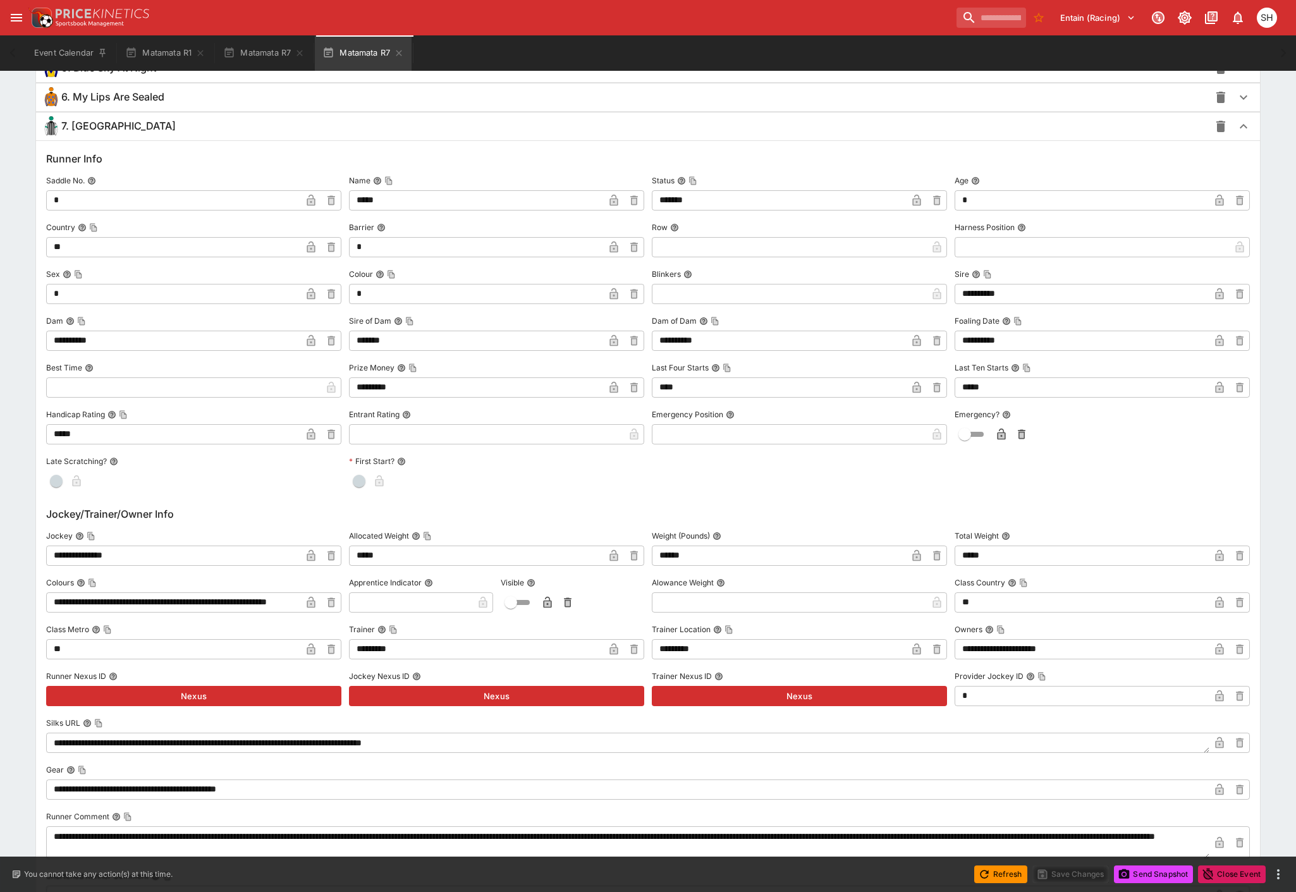  What do you see at coordinates (165, 53) in the screenshot?
I see `button: Matamata R1` at bounding box center [165, 53].